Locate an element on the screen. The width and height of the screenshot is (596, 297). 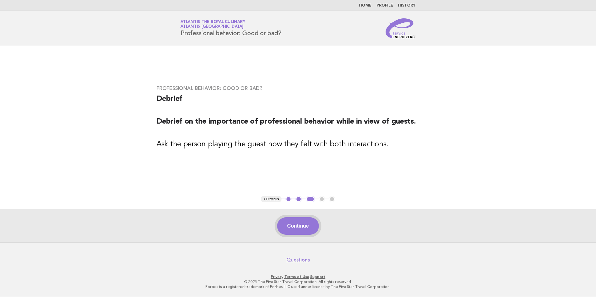
button: 2 is located at coordinates (299, 200).